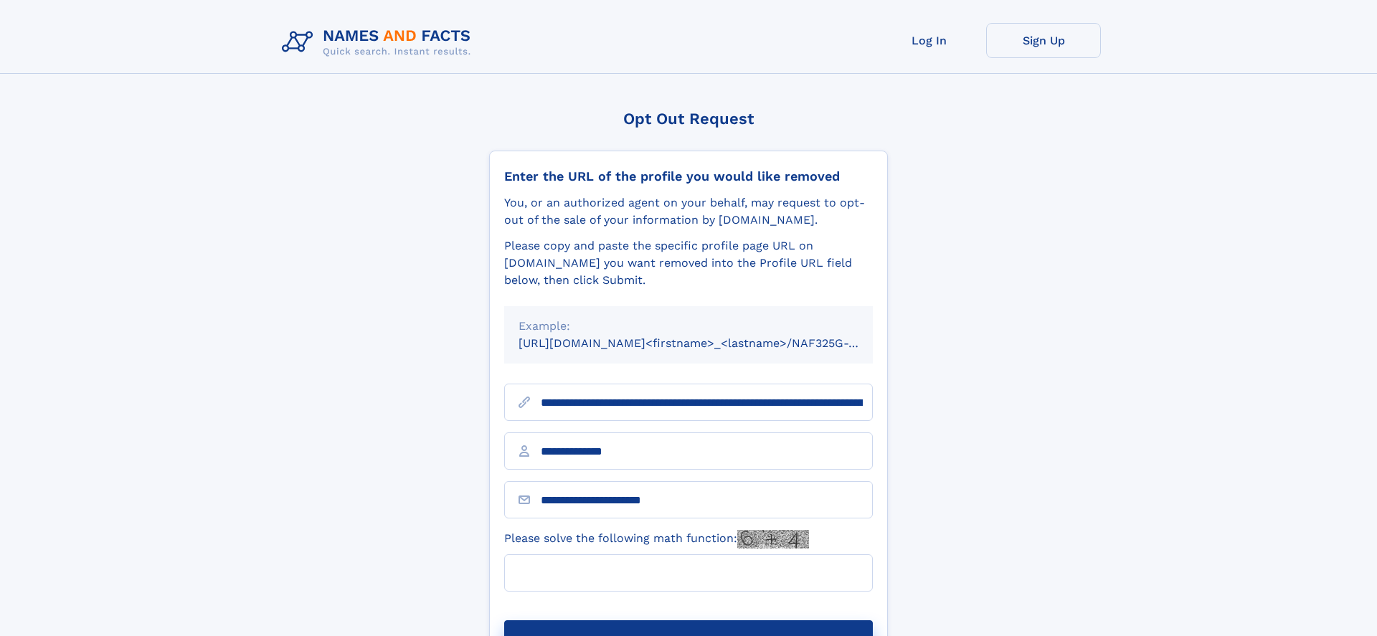 The height and width of the screenshot is (636, 1377). What do you see at coordinates (688, 118) in the screenshot?
I see `div: Opt Out Request` at bounding box center [688, 118].